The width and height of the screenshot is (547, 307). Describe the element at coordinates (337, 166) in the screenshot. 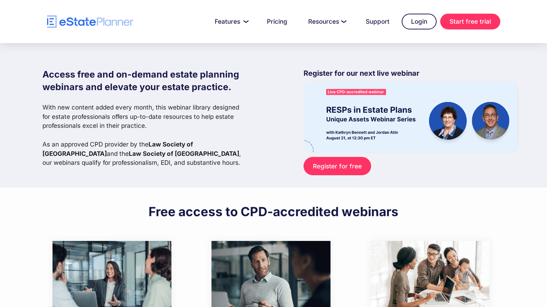

I see `a: Register for free` at that location.